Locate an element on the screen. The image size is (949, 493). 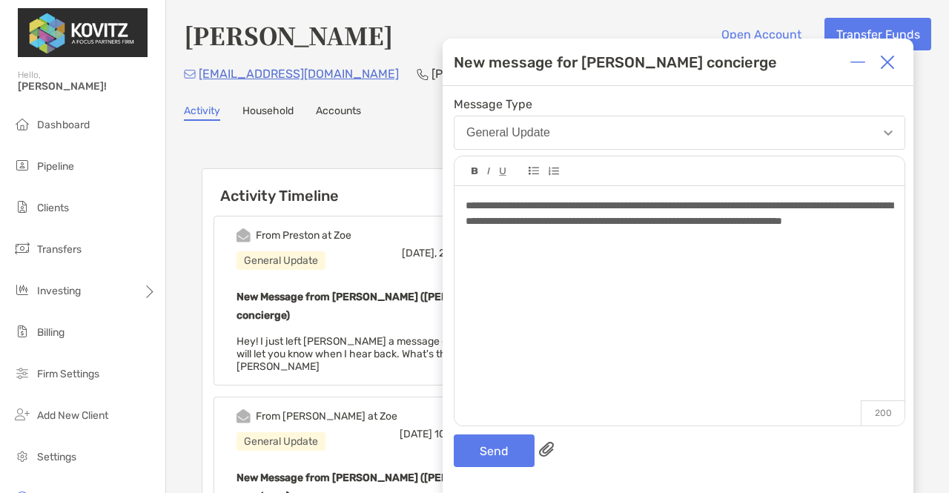
a: Household is located at coordinates (268, 113).